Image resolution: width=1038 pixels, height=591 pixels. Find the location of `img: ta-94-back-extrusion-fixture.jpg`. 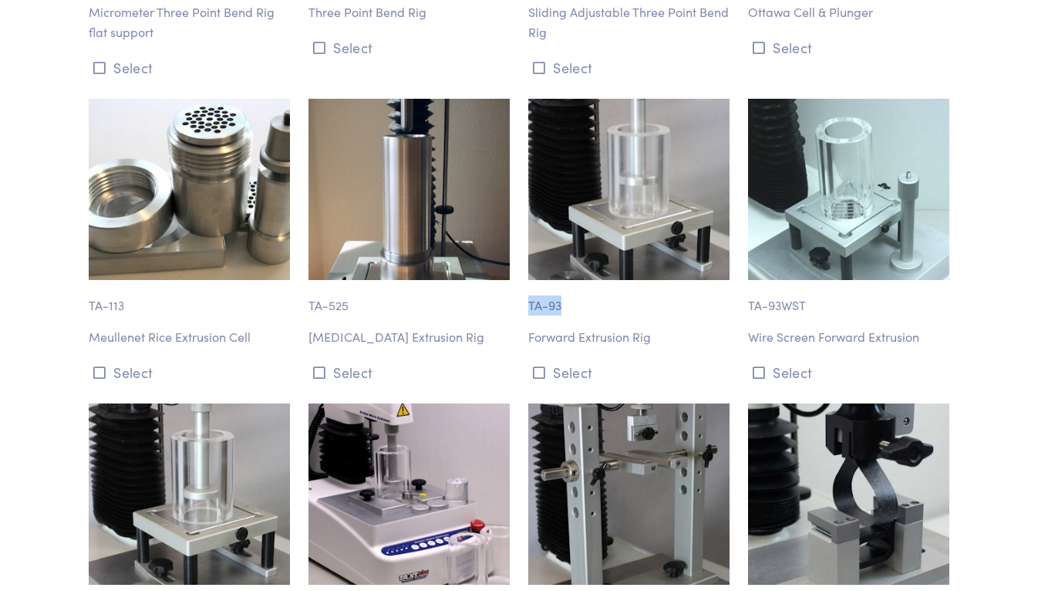

img: ta-94-back-extrusion-fixture.jpg is located at coordinates (189, 494).